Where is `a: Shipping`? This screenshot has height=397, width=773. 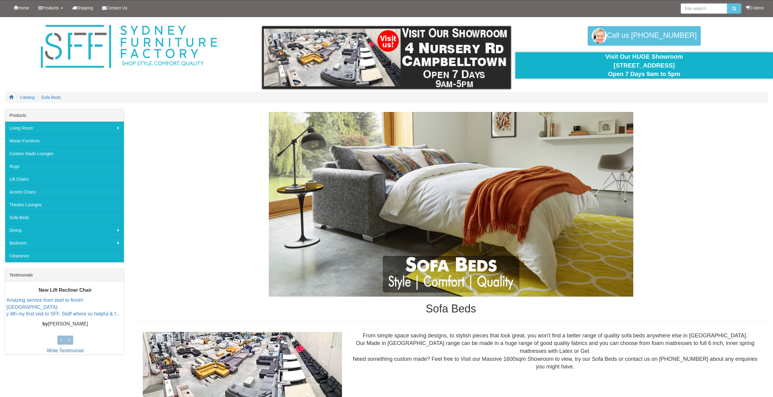
a: Shipping is located at coordinates (83, 8).